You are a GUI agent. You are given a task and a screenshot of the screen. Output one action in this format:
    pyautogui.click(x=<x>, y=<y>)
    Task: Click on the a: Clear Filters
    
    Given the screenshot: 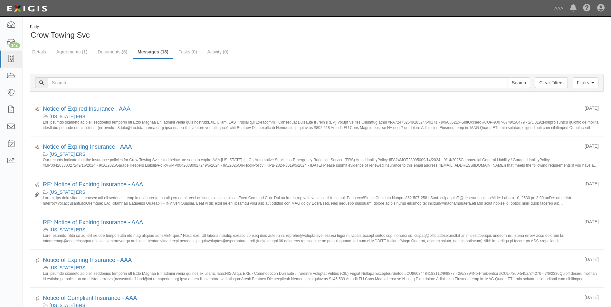 What is the action you would take?
    pyautogui.click(x=551, y=83)
    